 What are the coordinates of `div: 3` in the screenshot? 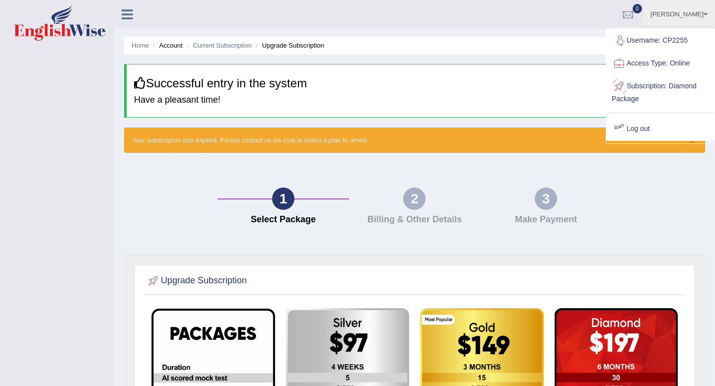 It's located at (546, 199).